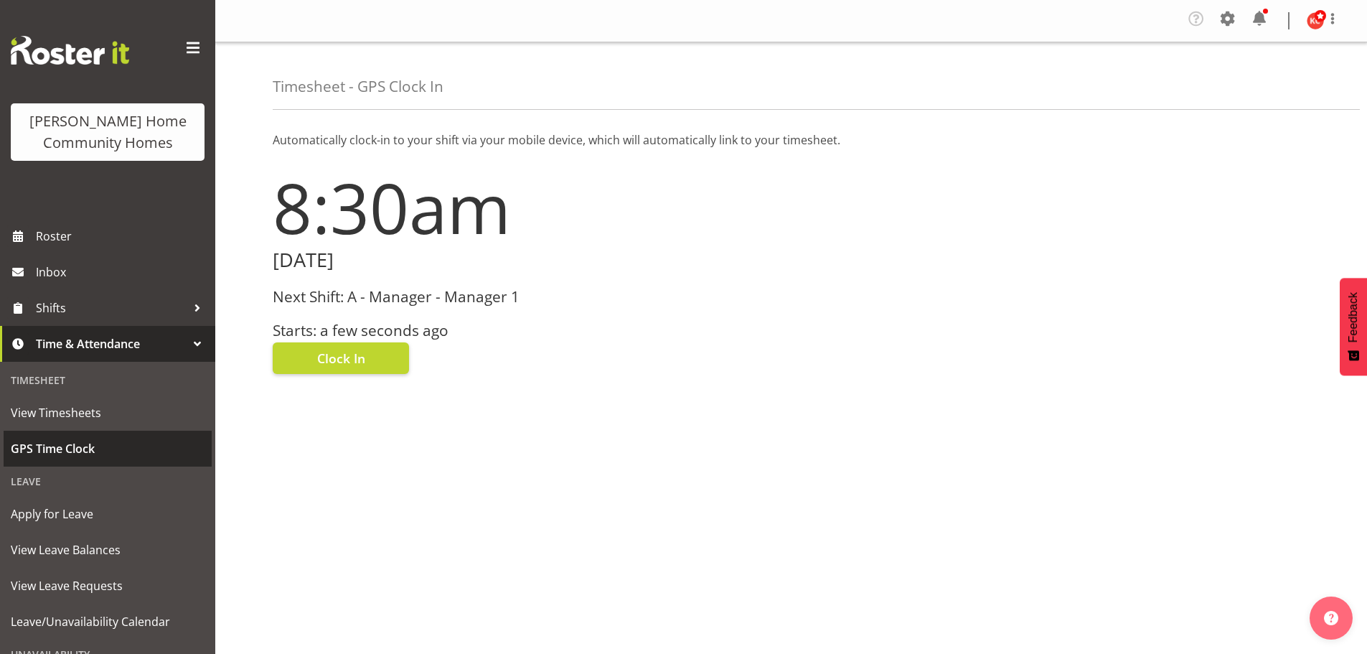 This screenshot has height=654, width=1367. Describe the element at coordinates (1354, 317) in the screenshot. I see `span: Feedback` at that location.